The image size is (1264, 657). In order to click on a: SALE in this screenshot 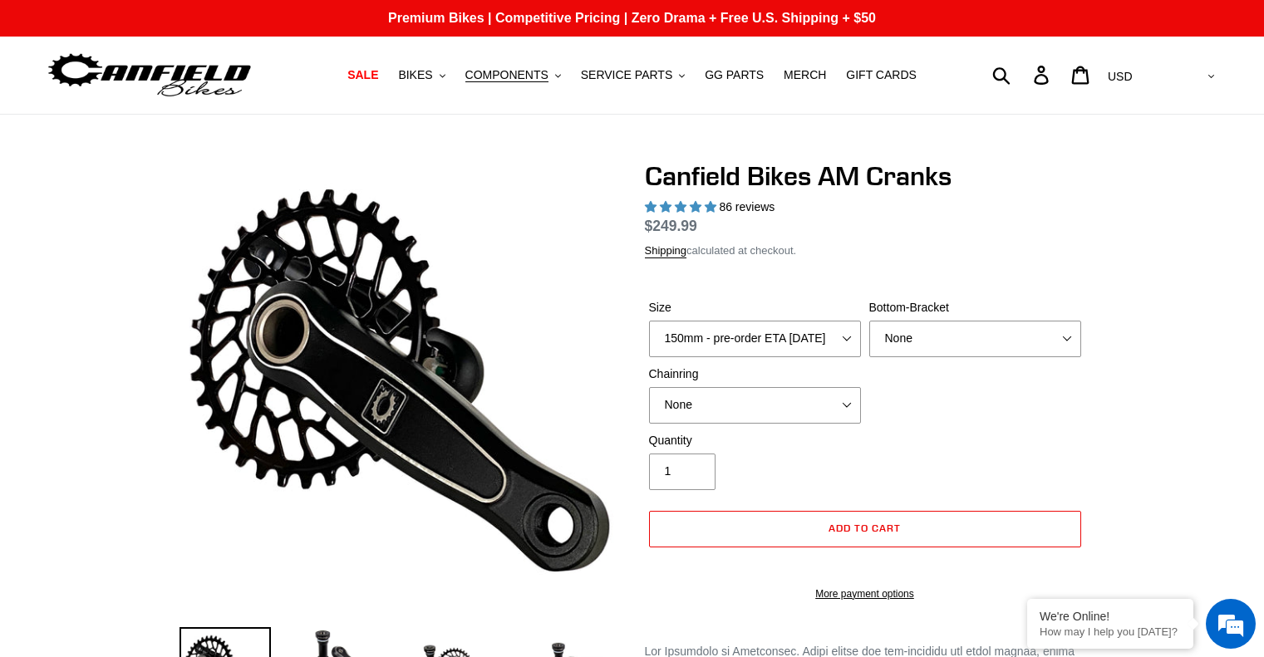, I will do `click(362, 75)`.